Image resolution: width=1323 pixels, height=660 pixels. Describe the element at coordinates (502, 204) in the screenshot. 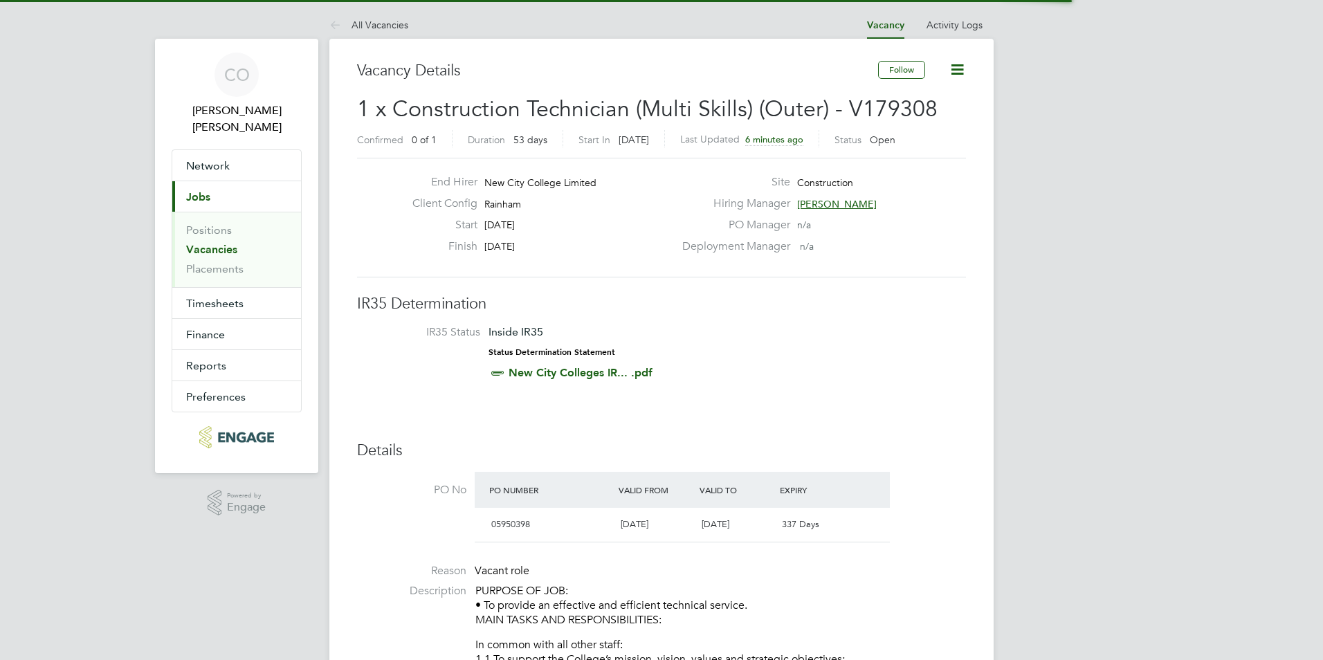

I see `span: Rainham` at that location.